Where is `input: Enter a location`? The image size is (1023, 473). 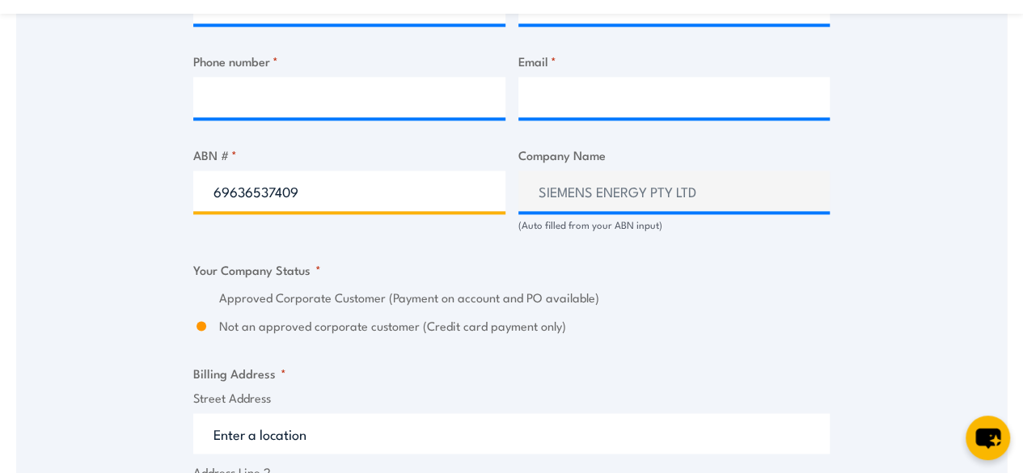 input: Enter a location is located at coordinates (511, 434).